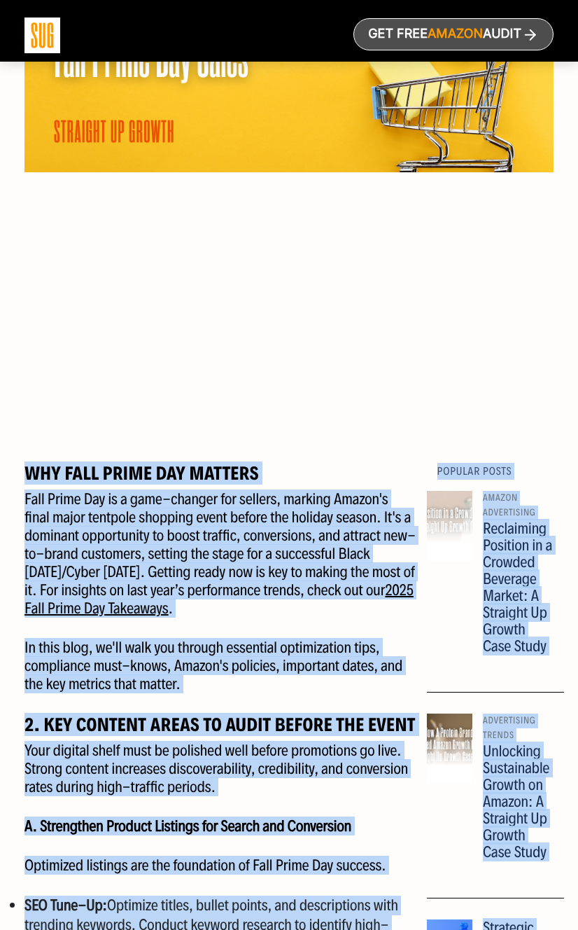 This screenshot has height=930, width=578. What do you see at coordinates (518, 728) in the screenshot?
I see `div: Advertising trends` at bounding box center [518, 728].